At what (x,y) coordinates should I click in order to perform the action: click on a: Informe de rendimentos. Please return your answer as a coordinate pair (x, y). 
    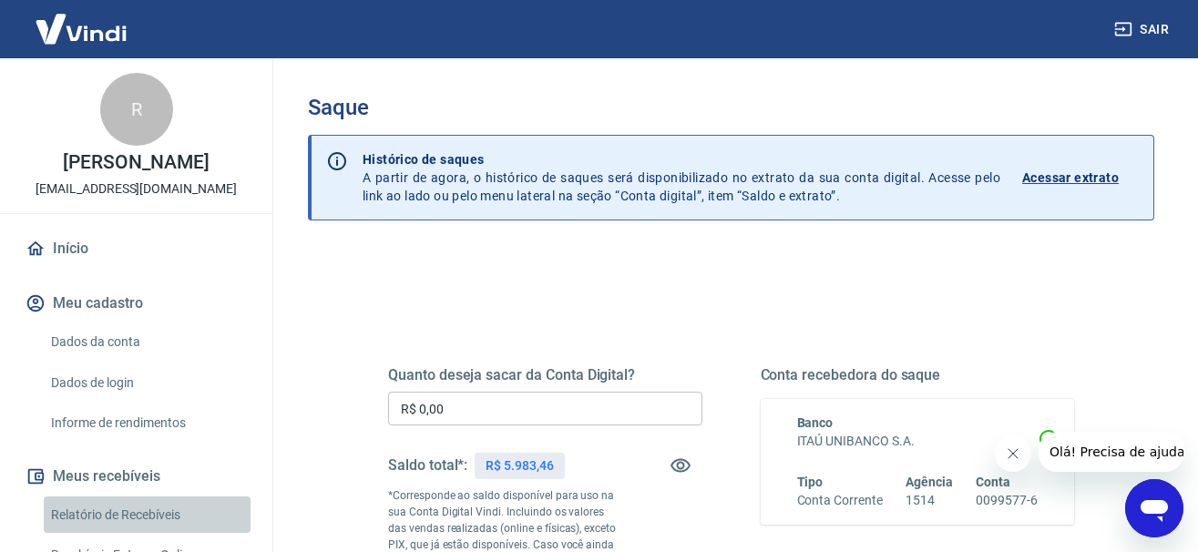
    Looking at the image, I should click on (147, 423).